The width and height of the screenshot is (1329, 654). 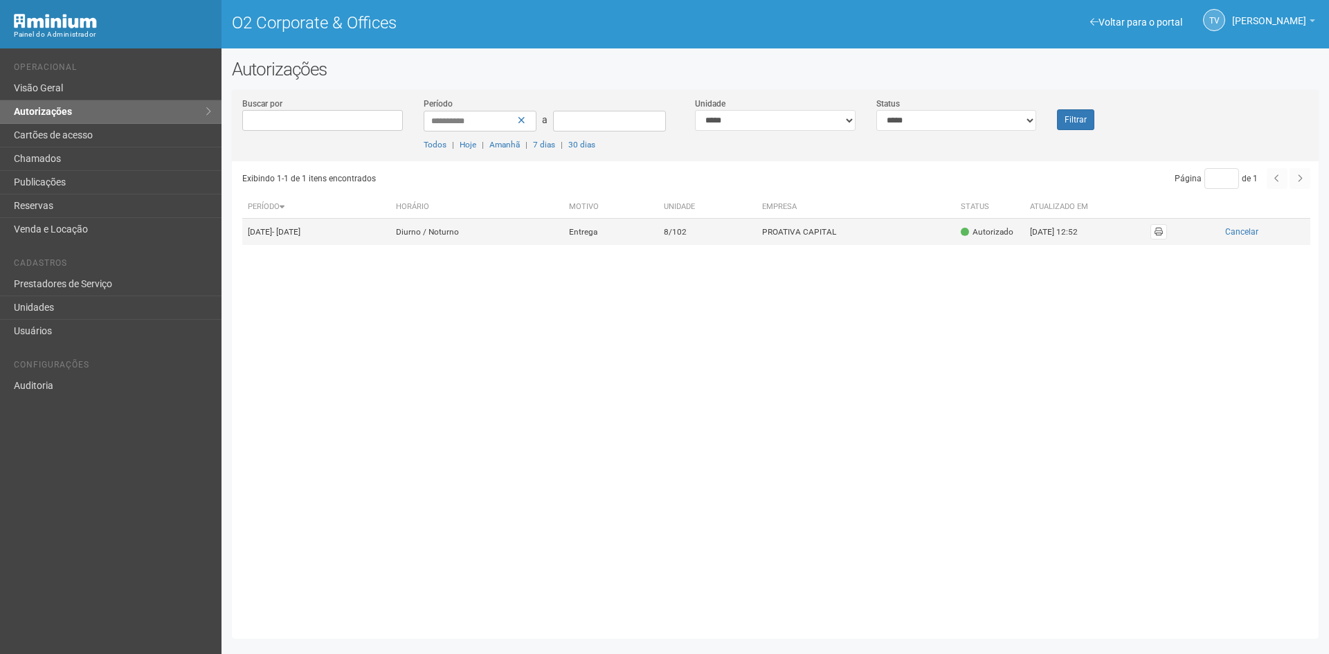 What do you see at coordinates (1063, 207) in the screenshot?
I see `th: Atualizado em` at bounding box center [1063, 207].